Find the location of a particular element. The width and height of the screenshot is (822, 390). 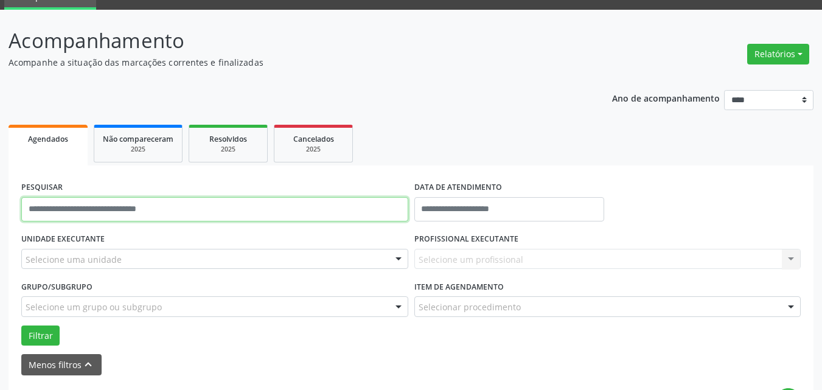

button: Menos filtroskeyboard_arrow_up is located at coordinates (61, 364).